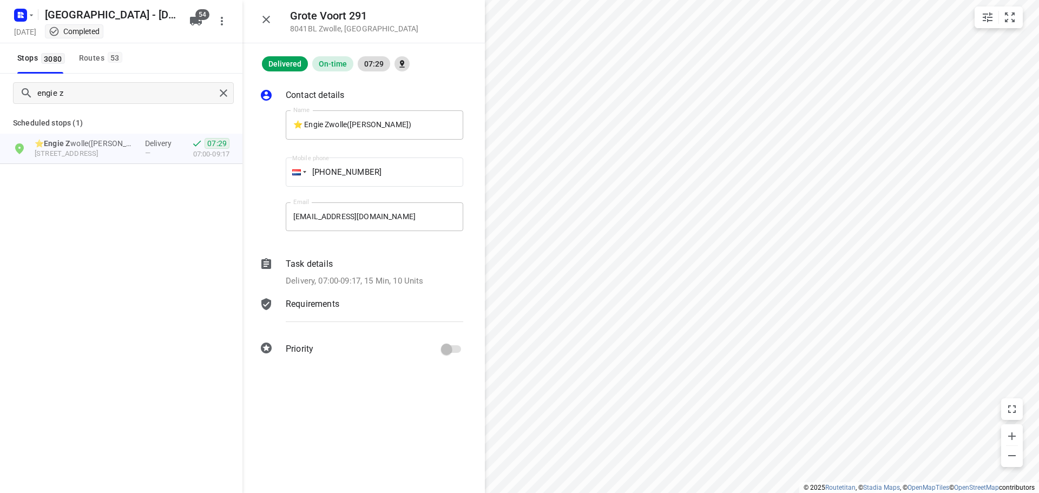 This screenshot has height=493, width=1039. Describe the element at coordinates (976, 487) in the screenshot. I see `a: OpenStreetMap` at that location.